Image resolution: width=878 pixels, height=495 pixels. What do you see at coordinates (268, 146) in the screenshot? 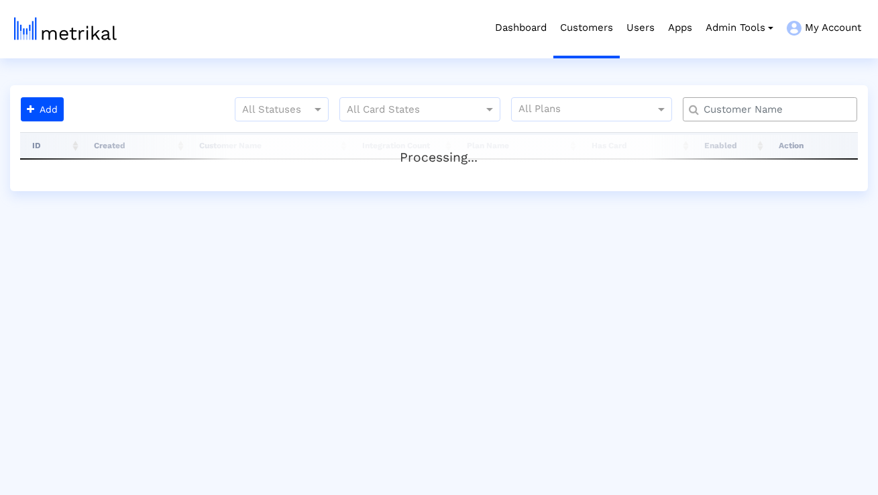
I see `th: Customer Name` at bounding box center [268, 146].